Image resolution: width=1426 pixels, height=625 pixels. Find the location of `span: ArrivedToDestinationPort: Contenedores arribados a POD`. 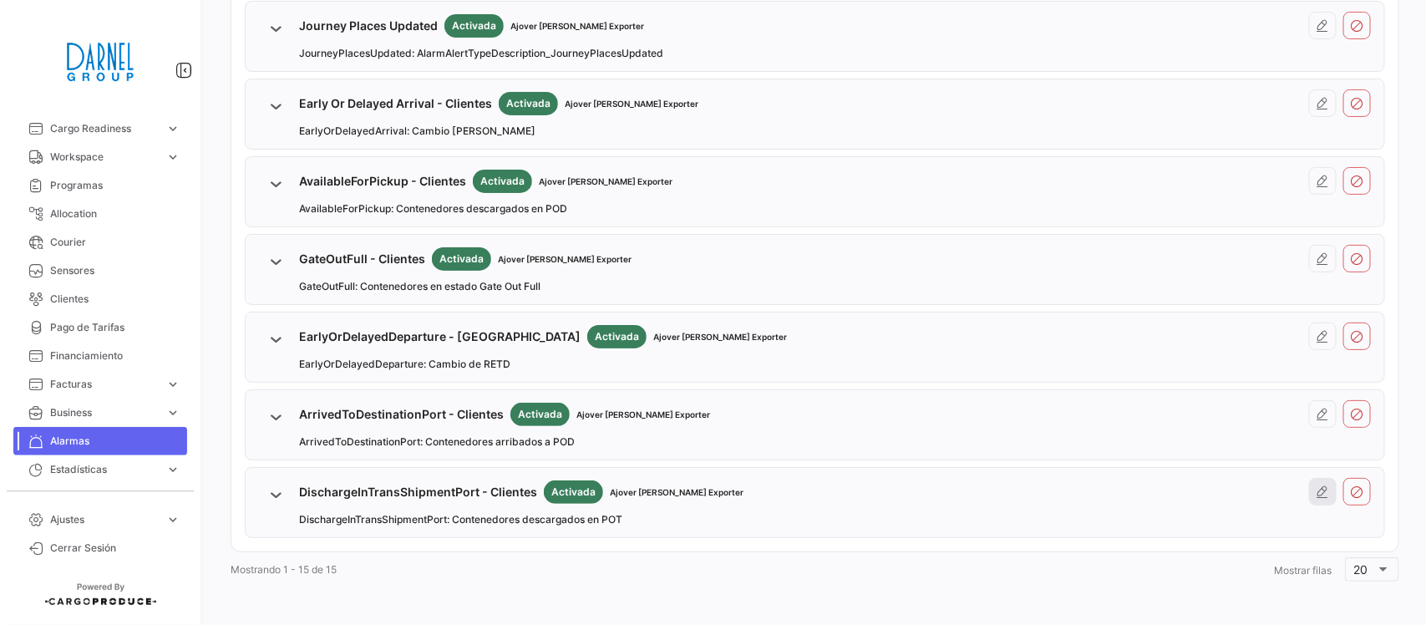

span: ArrivedToDestinationPort: Contenedores arribados a POD is located at coordinates (437, 442).